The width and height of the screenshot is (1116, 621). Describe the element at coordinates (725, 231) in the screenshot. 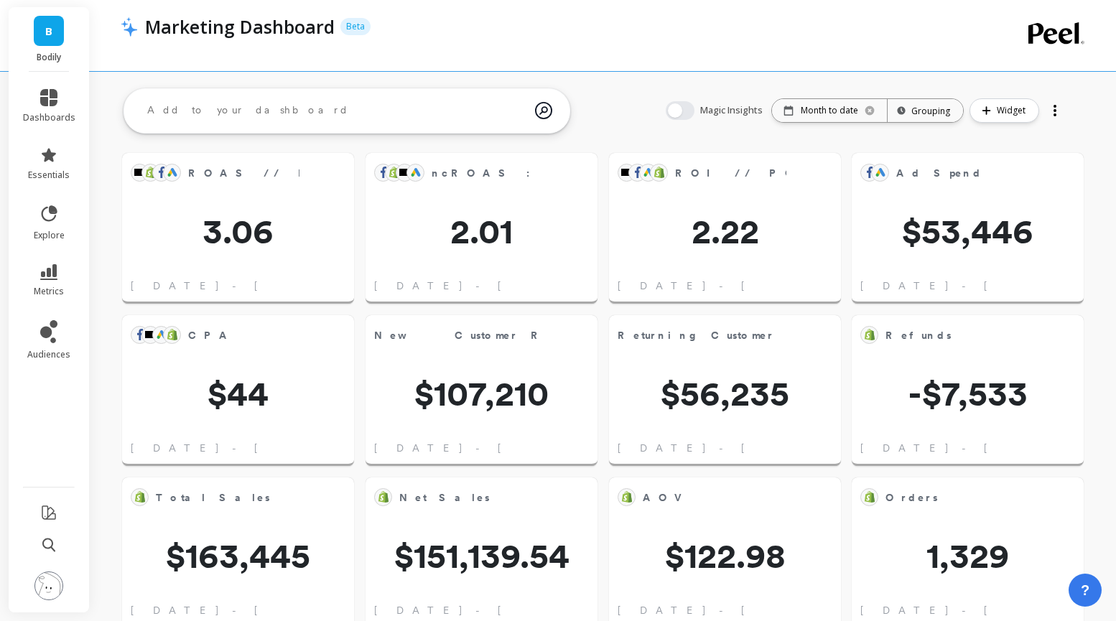

I see `span: 2.22` at that location.